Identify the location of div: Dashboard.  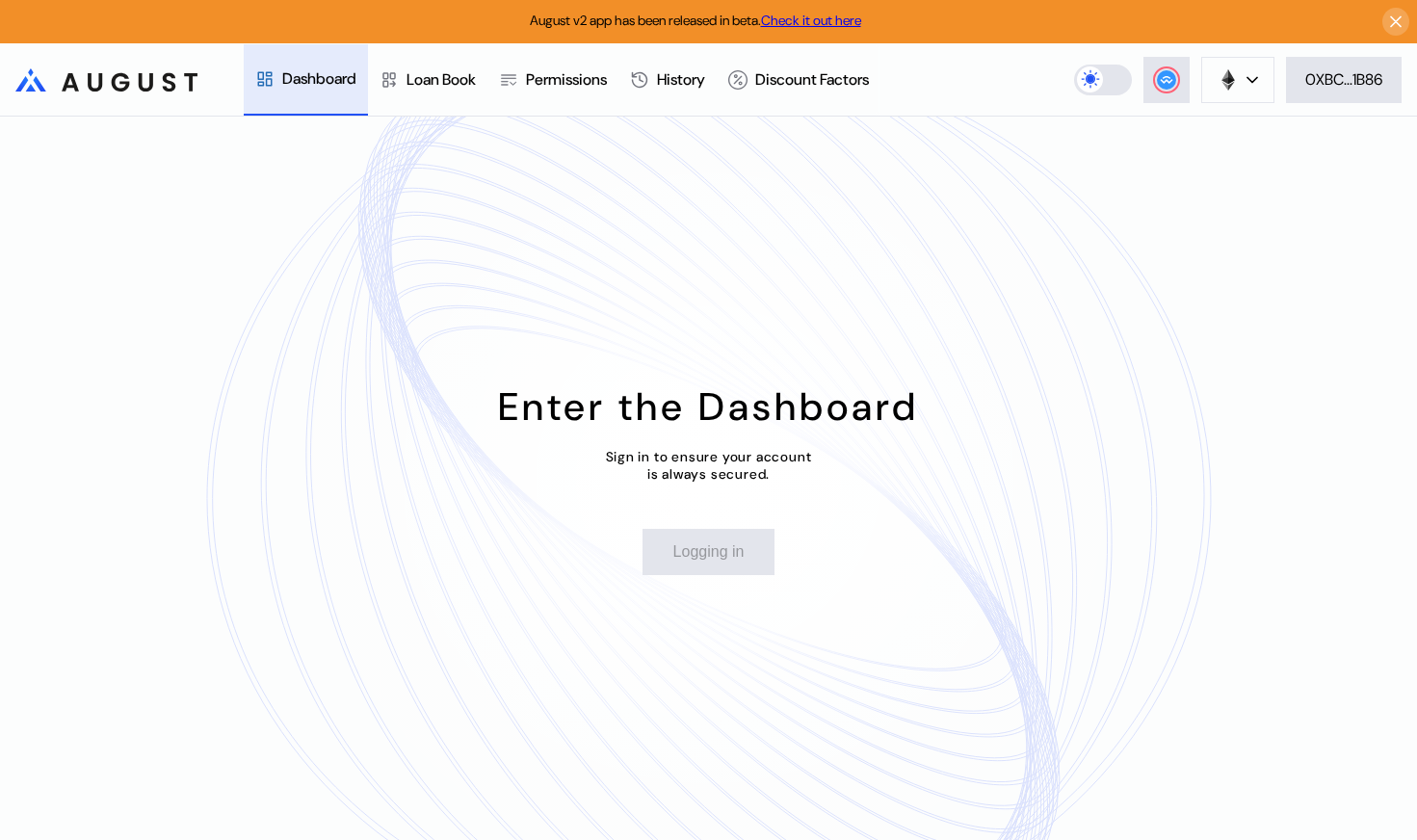
(319, 78).